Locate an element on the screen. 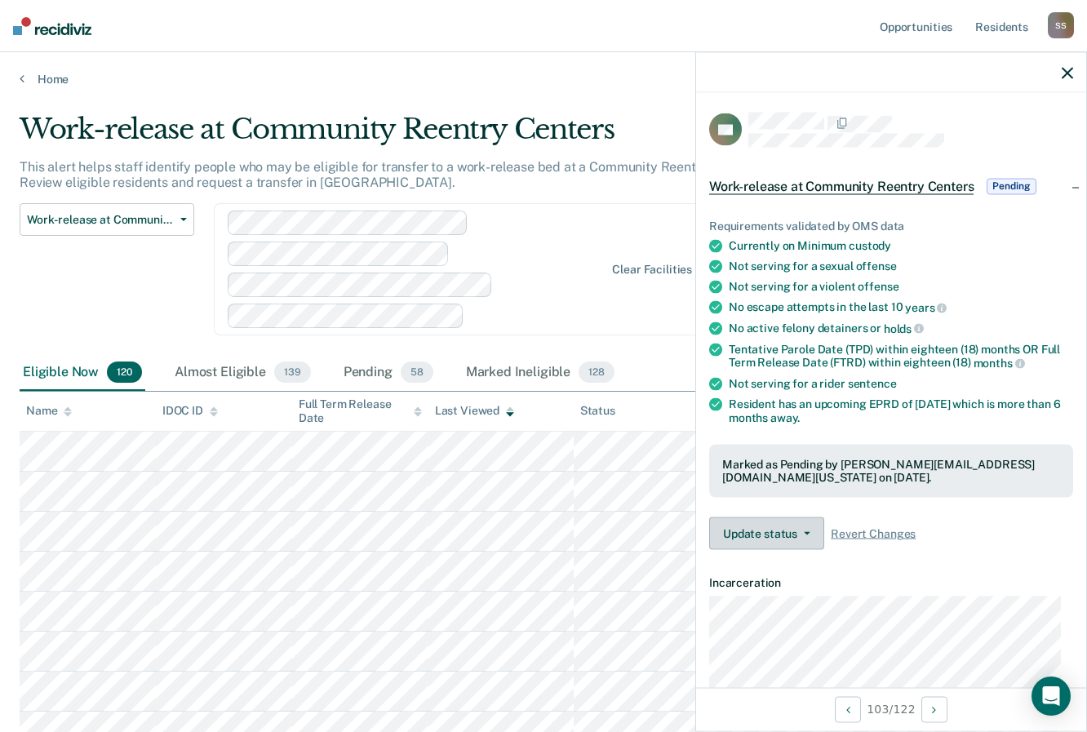  span: custody is located at coordinates (870, 246).